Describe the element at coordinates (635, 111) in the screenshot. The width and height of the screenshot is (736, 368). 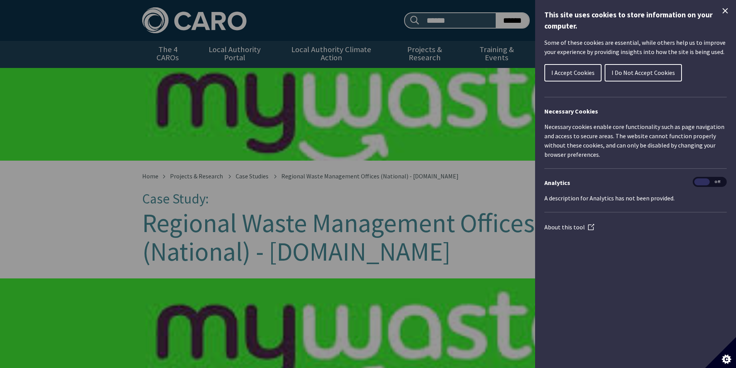
I see `h2: Necessary Cookies` at that location.